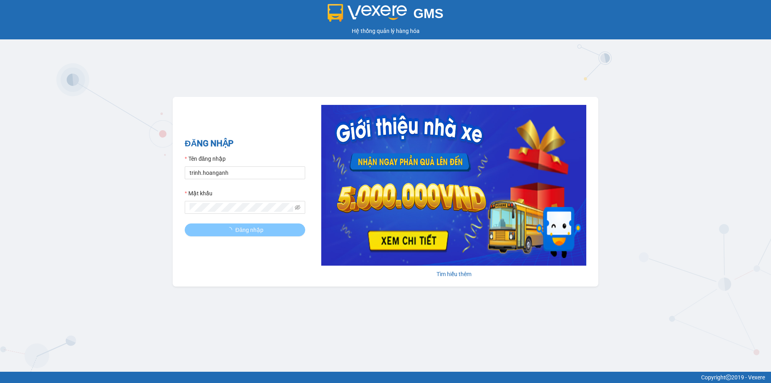  What do you see at coordinates (454, 274) in the screenshot?
I see `div: Tìm hiểu thêm` at bounding box center [454, 274].